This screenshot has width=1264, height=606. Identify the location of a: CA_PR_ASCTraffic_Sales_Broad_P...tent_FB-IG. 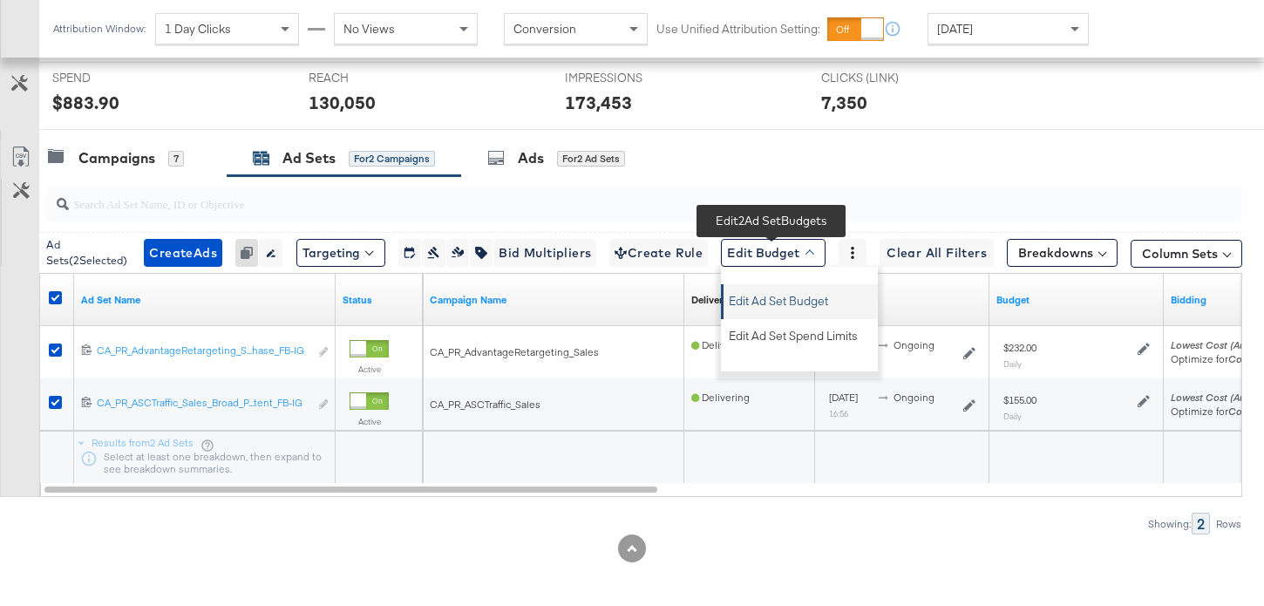
(202, 404).